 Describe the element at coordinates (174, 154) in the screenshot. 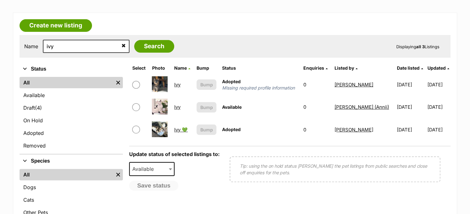

I see `label: Update status of selected listings to:` at that location.